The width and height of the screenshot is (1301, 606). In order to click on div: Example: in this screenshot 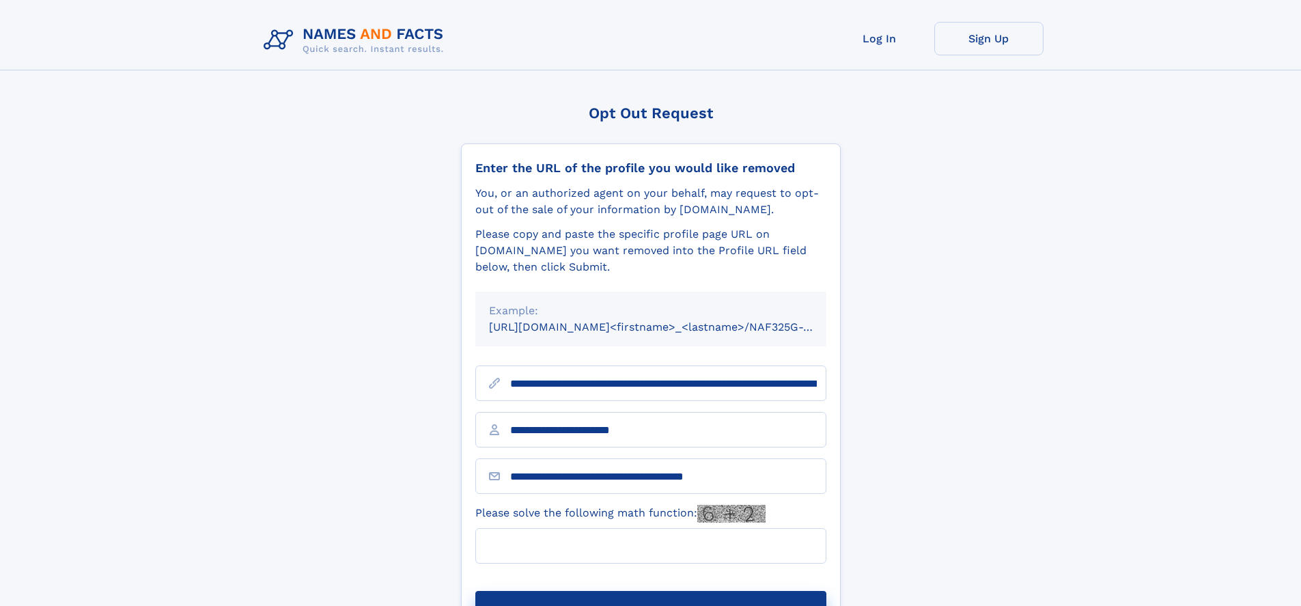, I will do `click(651, 311)`.